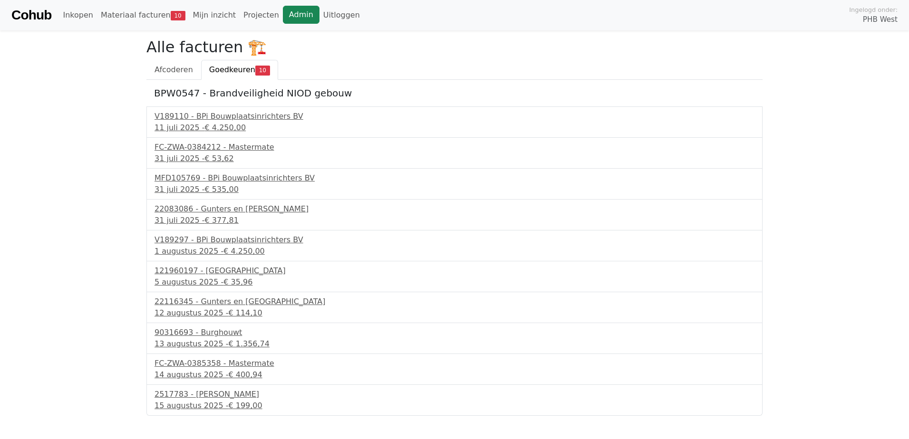  I want to click on span: € 114,10, so click(245, 313).